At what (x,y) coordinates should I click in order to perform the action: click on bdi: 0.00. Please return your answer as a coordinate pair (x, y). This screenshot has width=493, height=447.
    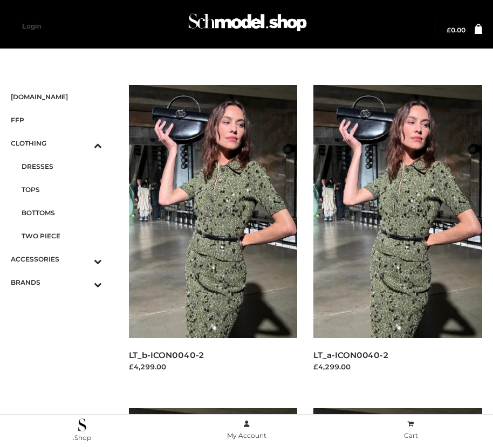
    Looking at the image, I should click on (455, 30).